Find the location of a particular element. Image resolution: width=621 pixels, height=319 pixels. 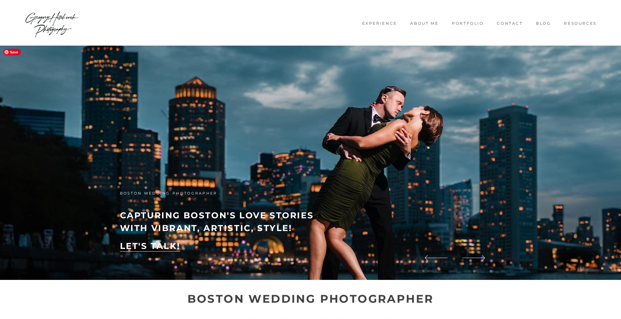

a: Contact is located at coordinates (510, 23).